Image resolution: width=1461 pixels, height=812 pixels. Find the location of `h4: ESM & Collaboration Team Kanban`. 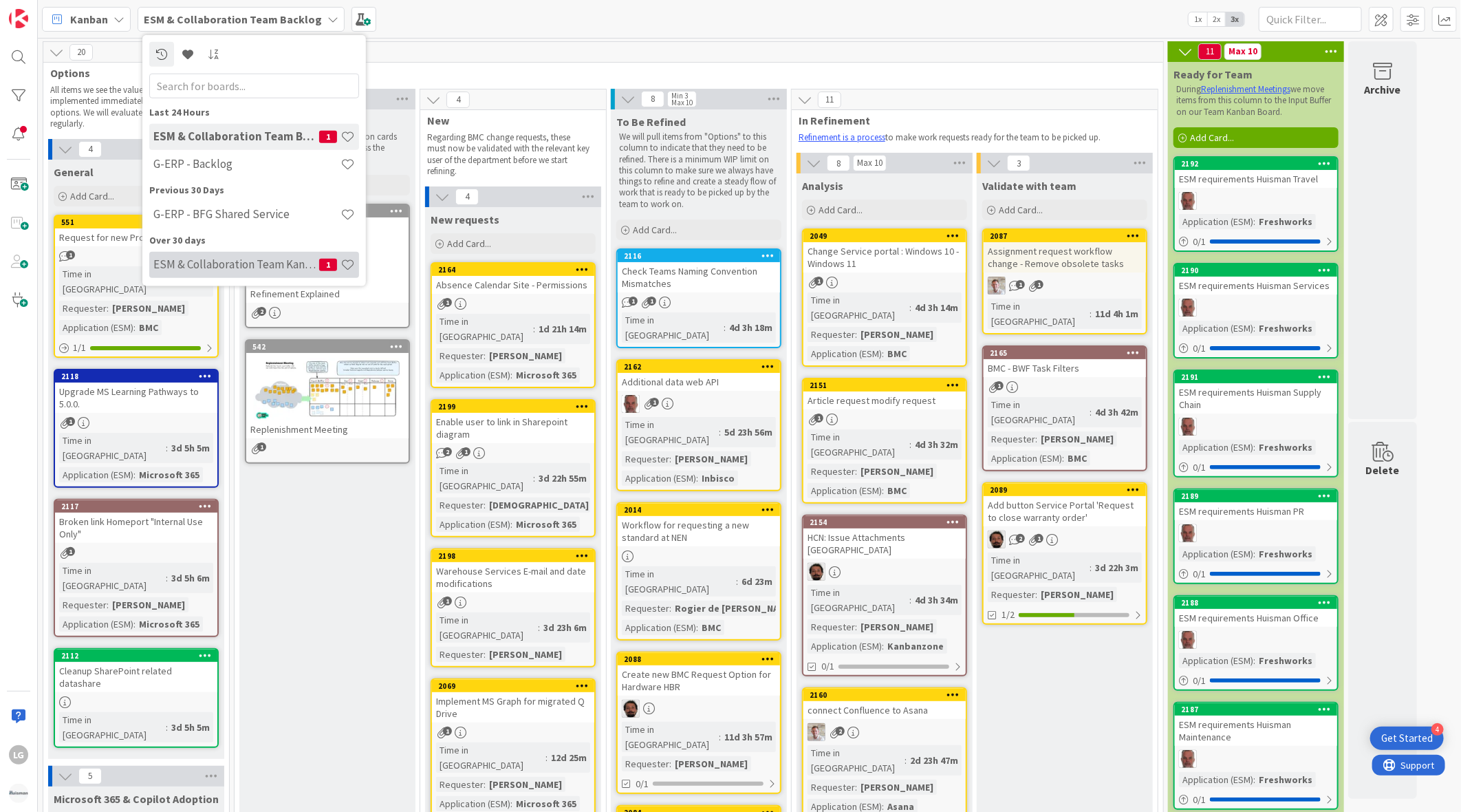

h4: ESM & Collaboration Team Kanban is located at coordinates (236, 264).